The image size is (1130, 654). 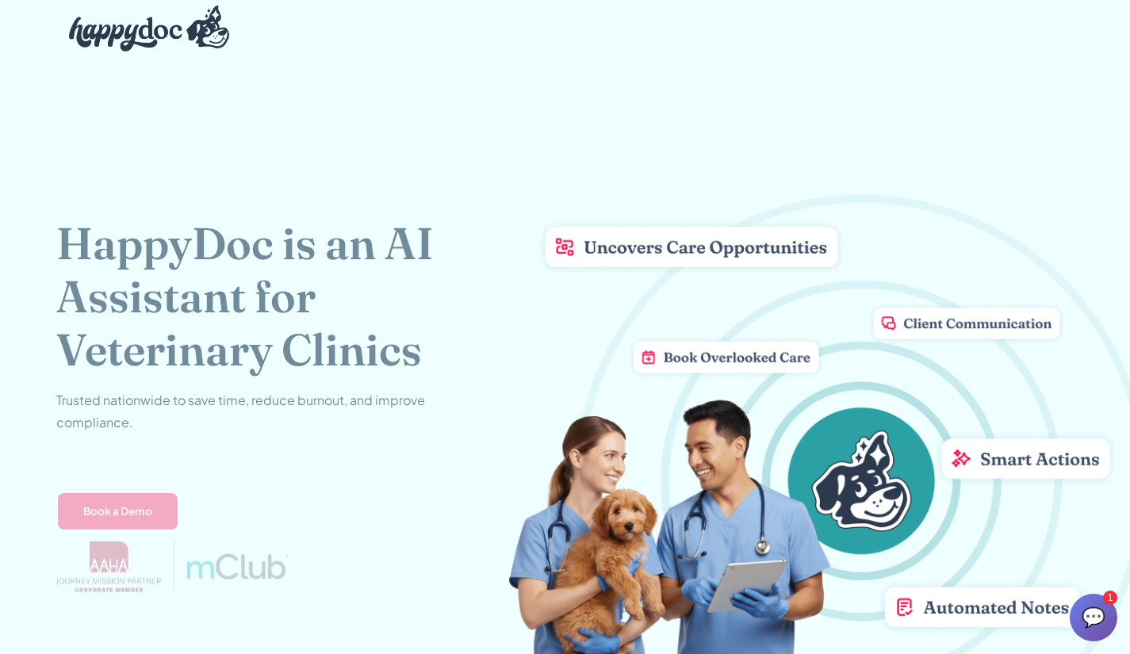 I want to click on a: home, so click(x=143, y=29).